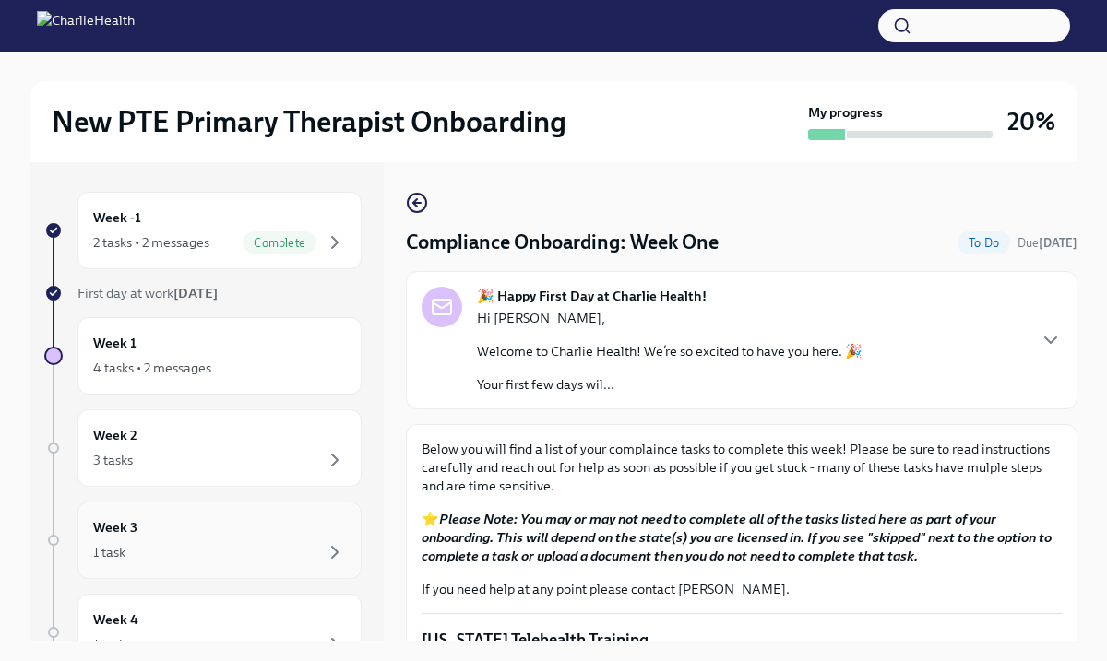  I want to click on div: 3 tasks, so click(113, 460).